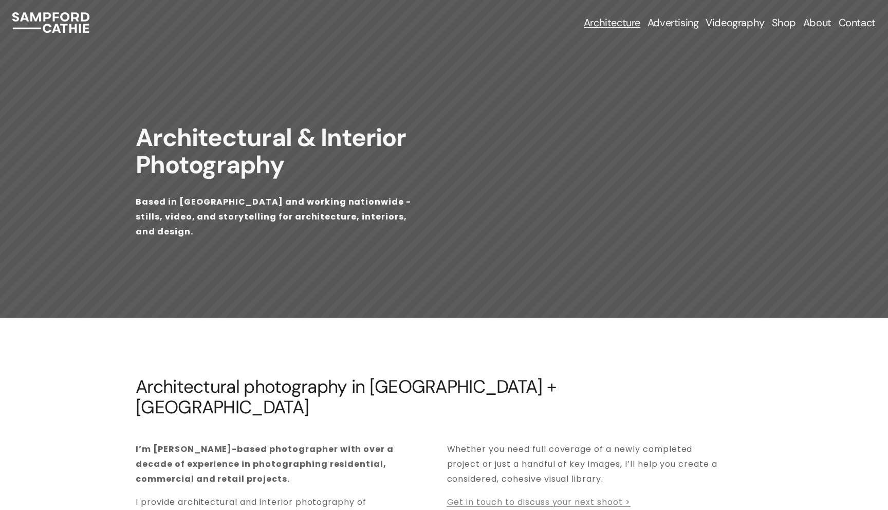 The image size is (888, 510). Describe the element at coordinates (587, 464) in the screenshot. I see `p: Whether you need full coverage of a newly completed project or just a handful of key images, I’ll...` at that location.